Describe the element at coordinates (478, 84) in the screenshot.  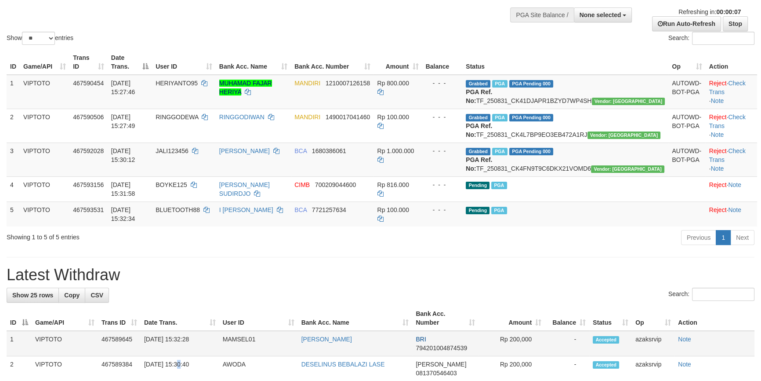
I see `span: Grabbed` at that location.